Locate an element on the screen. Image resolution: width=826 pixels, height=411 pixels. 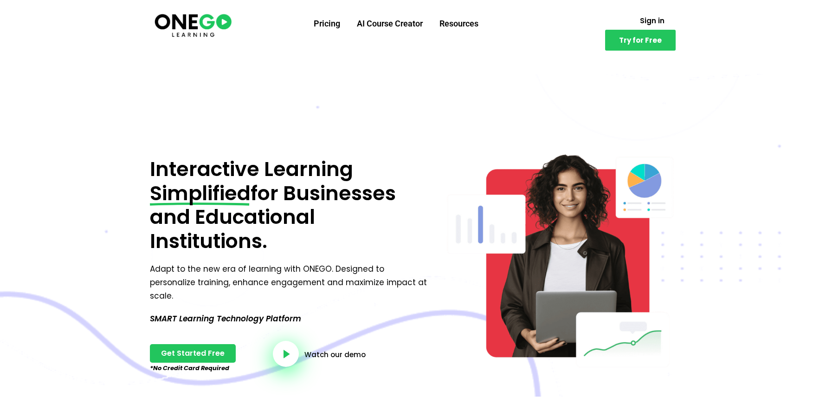
a: Sign in is located at coordinates (652, 20).